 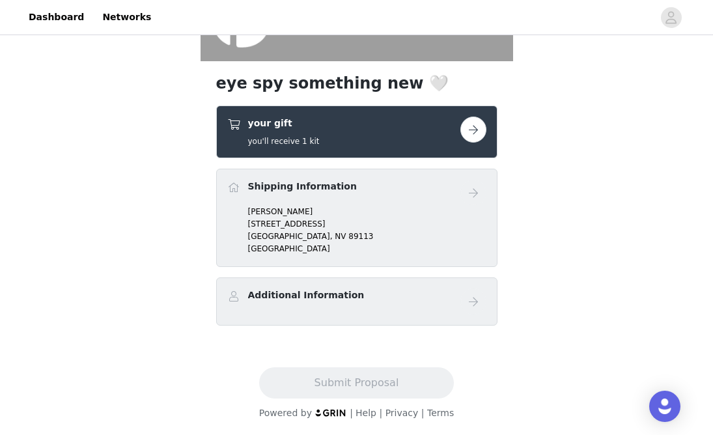 I want to click on span: 89113, so click(x=361, y=237).